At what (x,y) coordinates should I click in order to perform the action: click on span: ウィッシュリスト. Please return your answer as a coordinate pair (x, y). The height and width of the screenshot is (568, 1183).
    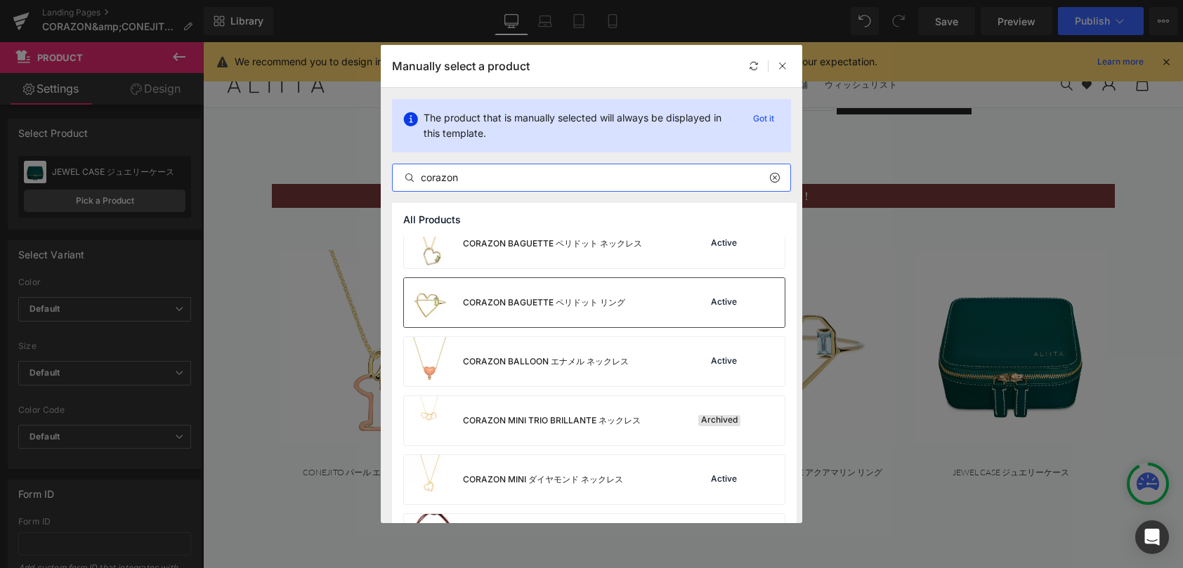
    Looking at the image, I should click on (658, 43).